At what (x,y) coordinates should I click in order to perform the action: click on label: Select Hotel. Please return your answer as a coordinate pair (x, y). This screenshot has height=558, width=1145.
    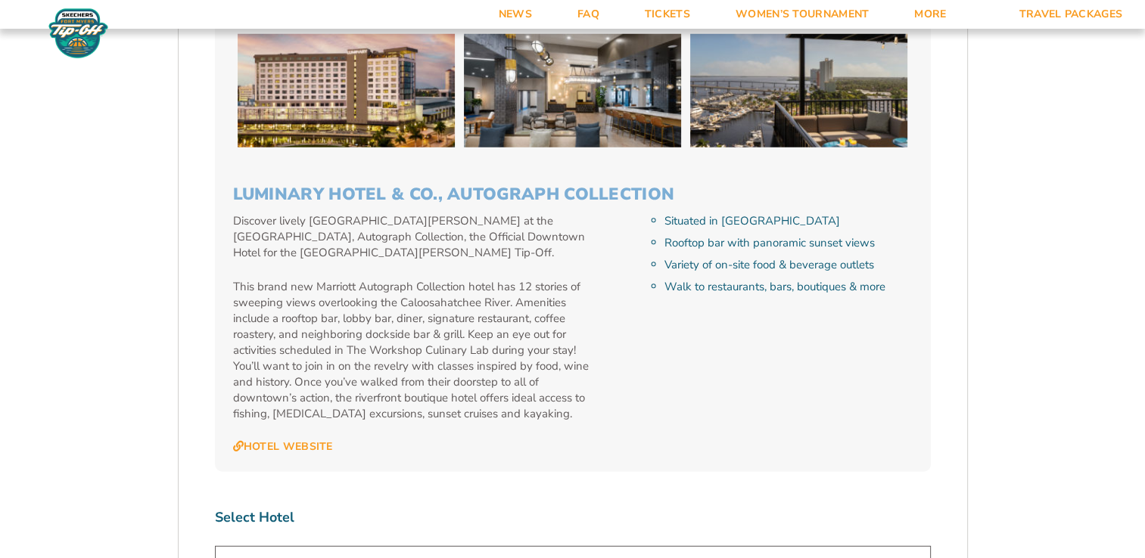
    Looking at the image, I should click on (573, 517).